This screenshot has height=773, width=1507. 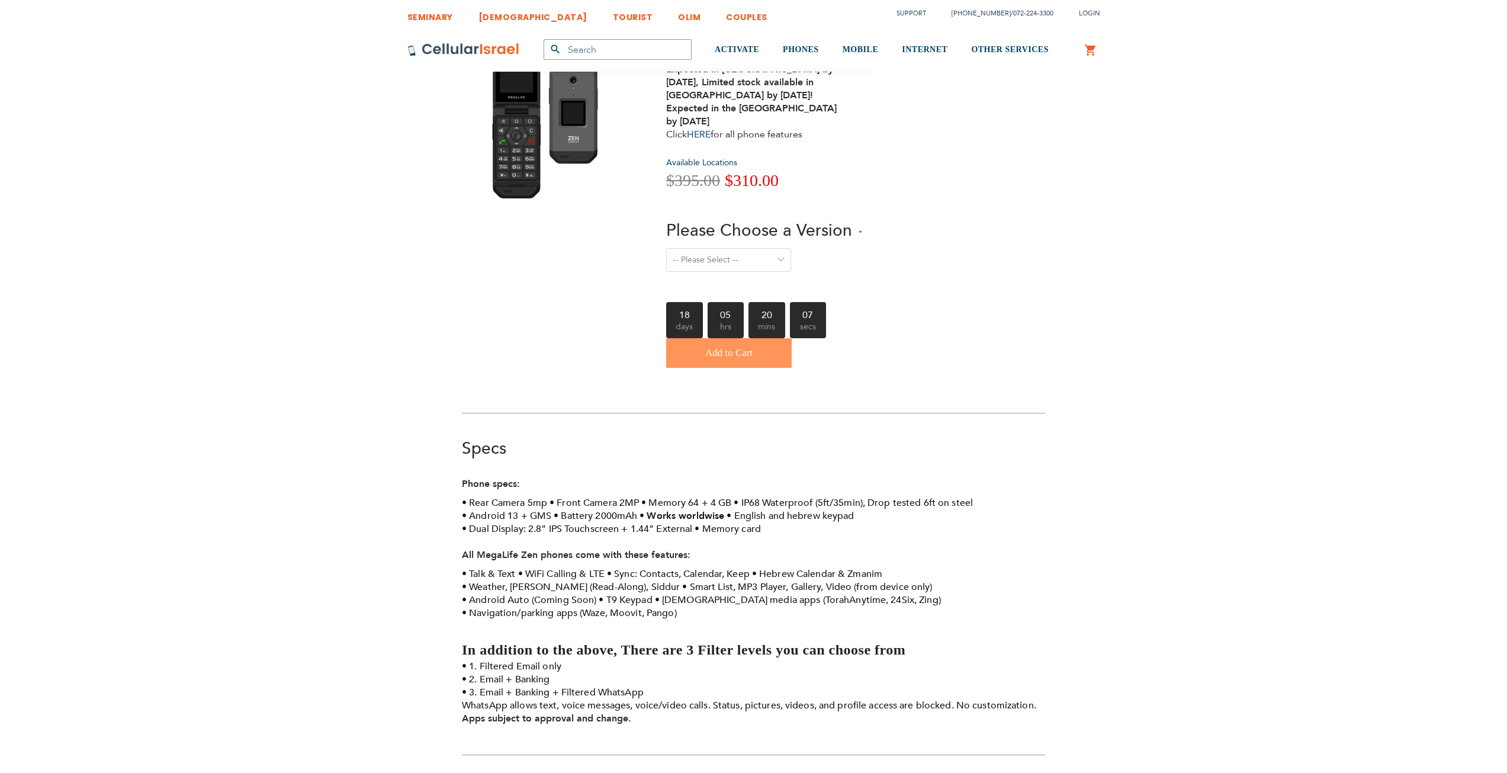 I want to click on b: 05, so click(x=726, y=311).